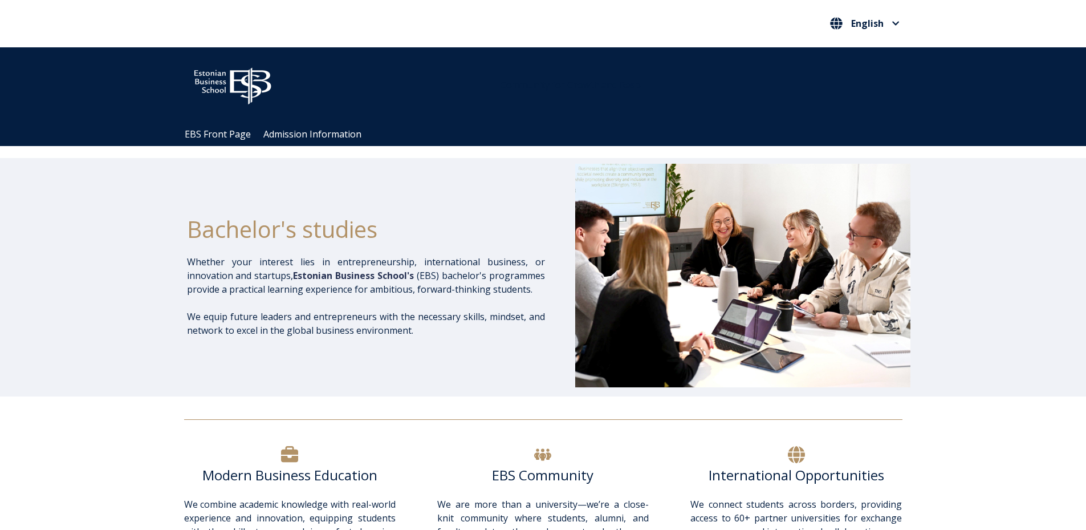 The width and height of the screenshot is (1086, 530). Describe the element at coordinates (233, 83) in the screenshot. I see `img: ebs_logo2016_white` at that location.